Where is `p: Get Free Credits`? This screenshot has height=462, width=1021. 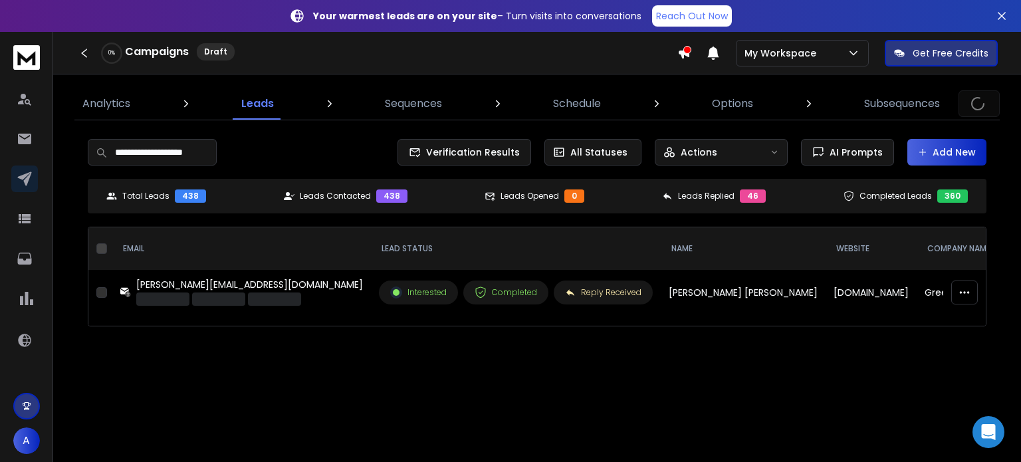 p: Get Free Credits is located at coordinates (950, 53).